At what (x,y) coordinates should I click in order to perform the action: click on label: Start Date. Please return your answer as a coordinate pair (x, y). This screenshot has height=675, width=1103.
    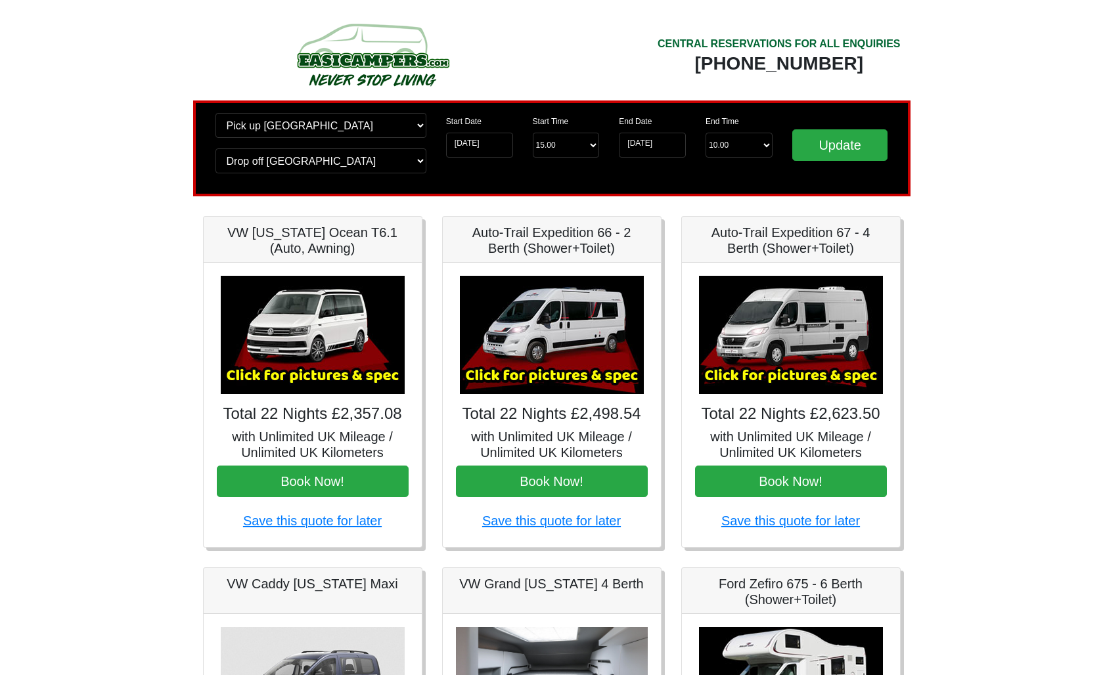
    Looking at the image, I should click on (464, 122).